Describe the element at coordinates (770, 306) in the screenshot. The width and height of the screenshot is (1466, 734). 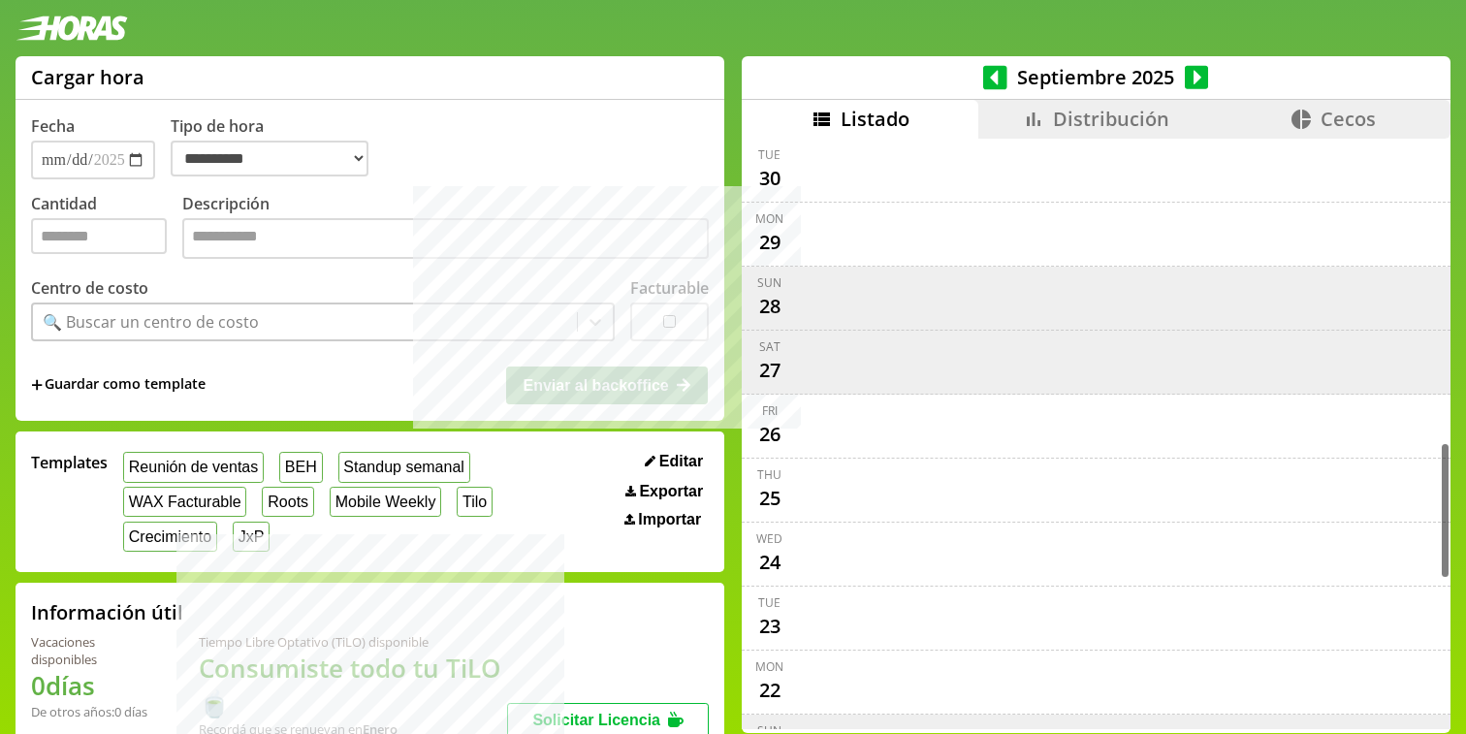
I see `div: 28` at that location.